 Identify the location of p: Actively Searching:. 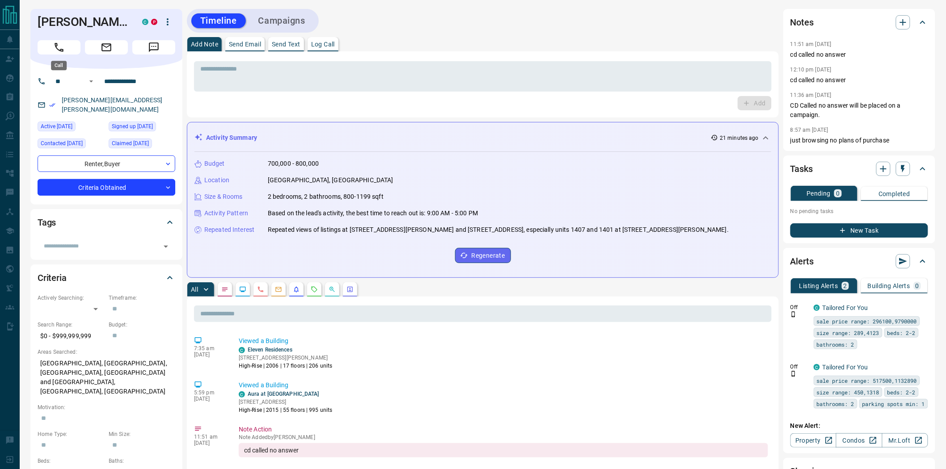
(71, 298).